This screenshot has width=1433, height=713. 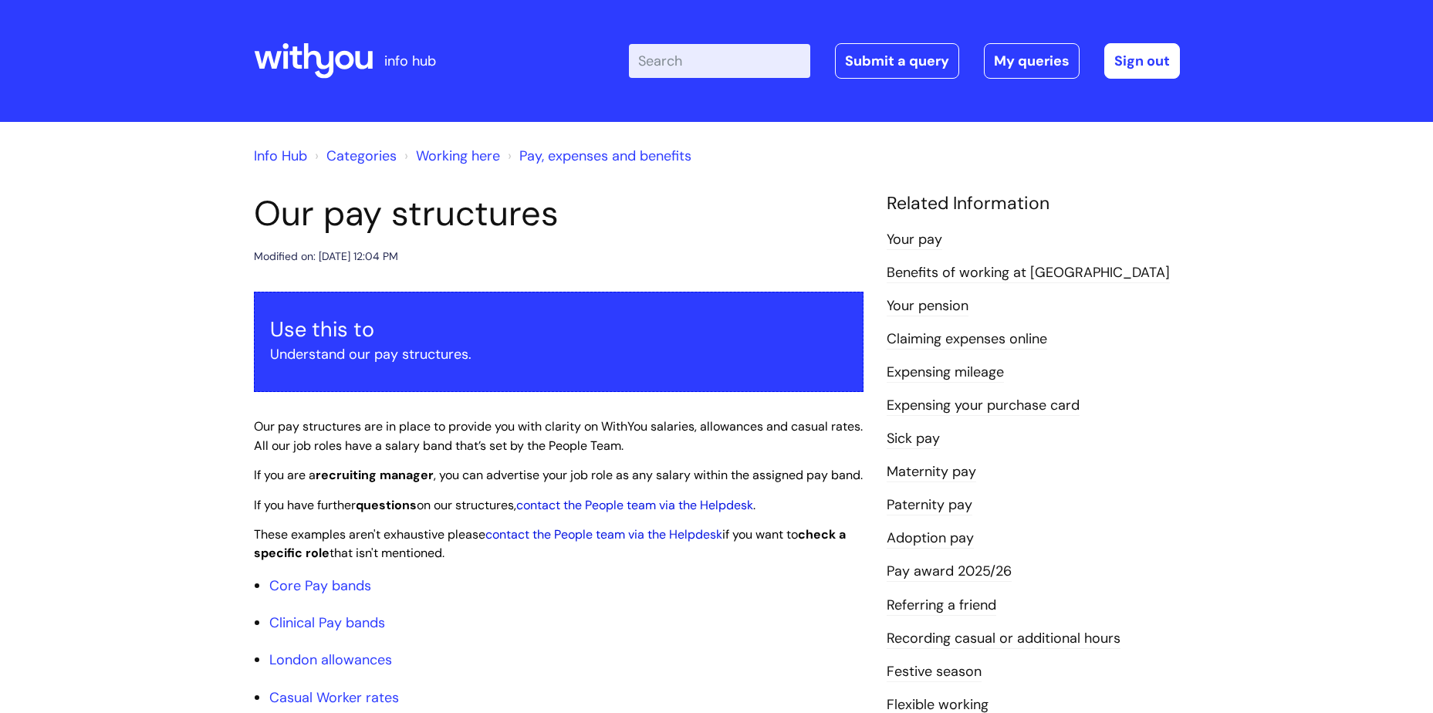 I want to click on a: My queries, so click(x=1032, y=61).